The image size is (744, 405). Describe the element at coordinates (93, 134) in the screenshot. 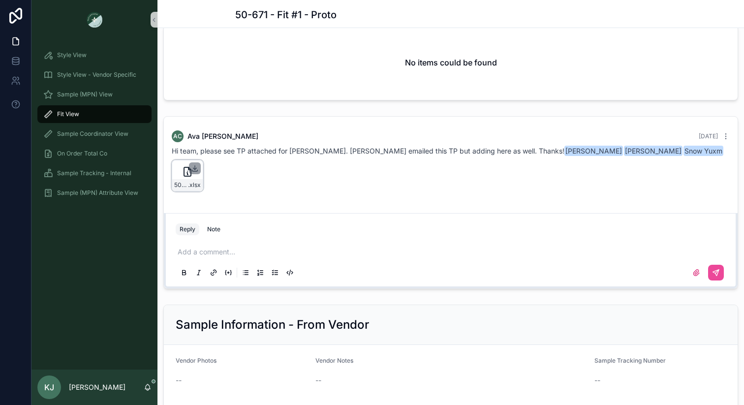

I see `span: Sample Coordinator View` at that location.